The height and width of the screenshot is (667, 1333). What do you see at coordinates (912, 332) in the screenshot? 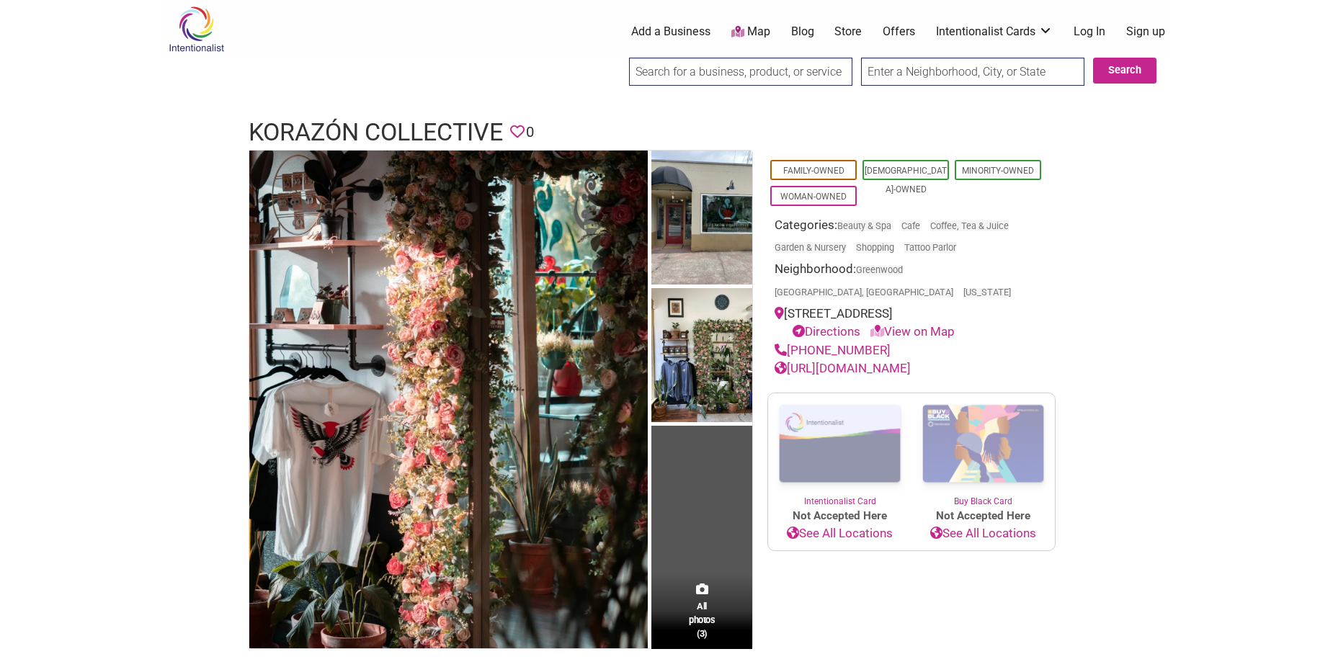
I see `a: View on Map` at bounding box center [912, 332].